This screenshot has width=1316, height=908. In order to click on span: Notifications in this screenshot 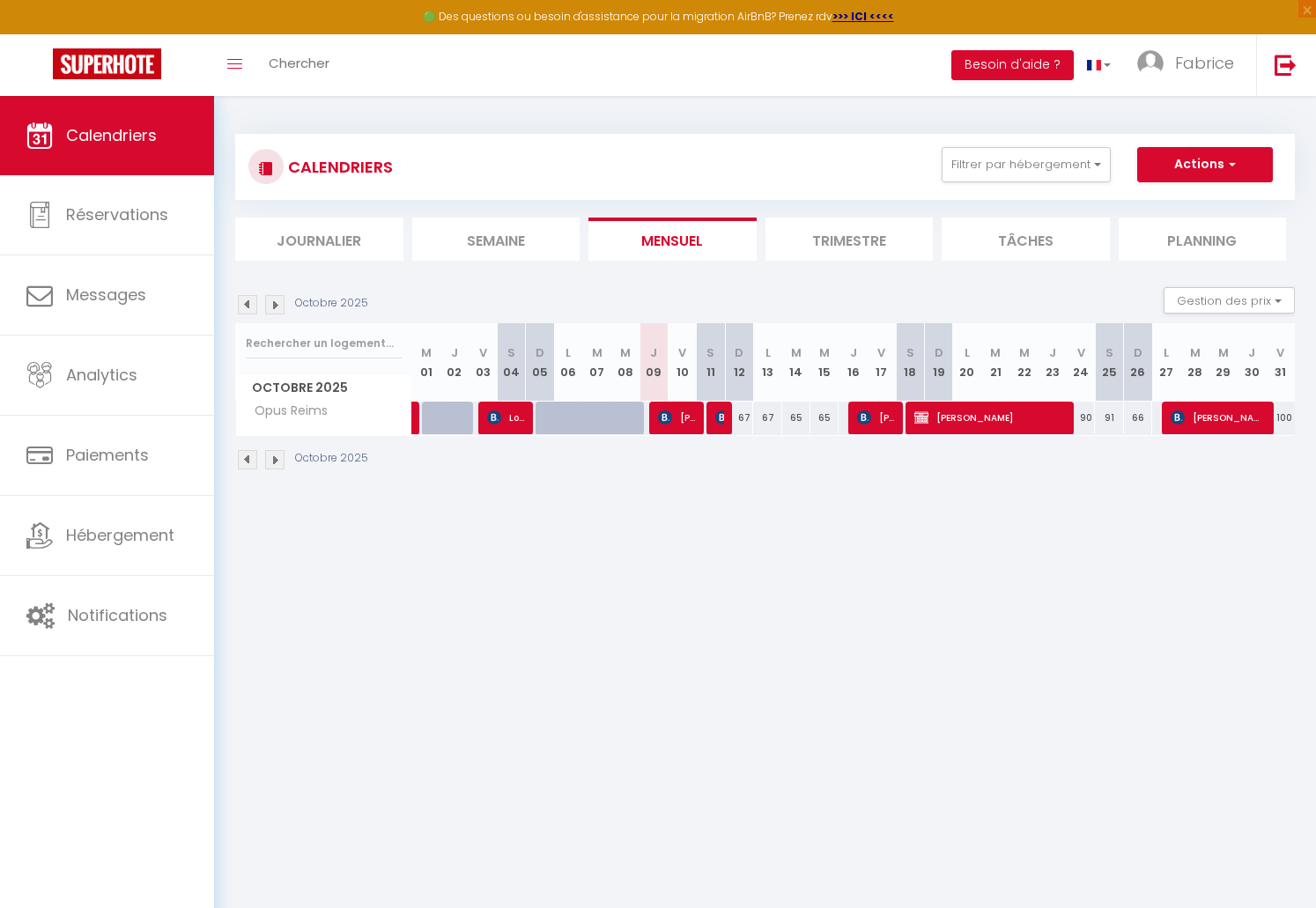, I will do `click(117, 615)`.